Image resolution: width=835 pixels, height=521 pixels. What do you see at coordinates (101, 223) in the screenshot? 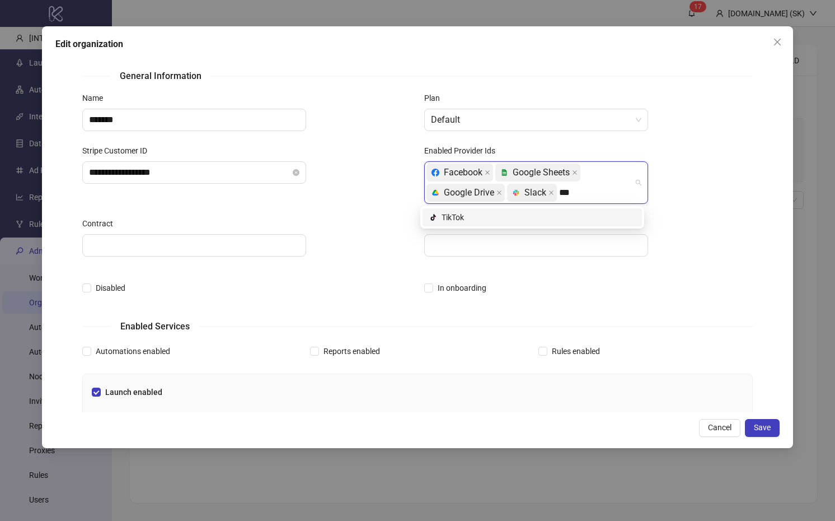
I see `label: Contract` at bounding box center [101, 223].